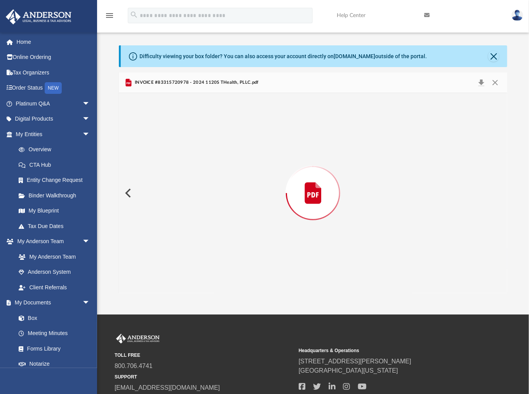 The height and width of the screenshot is (394, 529). I want to click on a: Home, so click(54, 42).